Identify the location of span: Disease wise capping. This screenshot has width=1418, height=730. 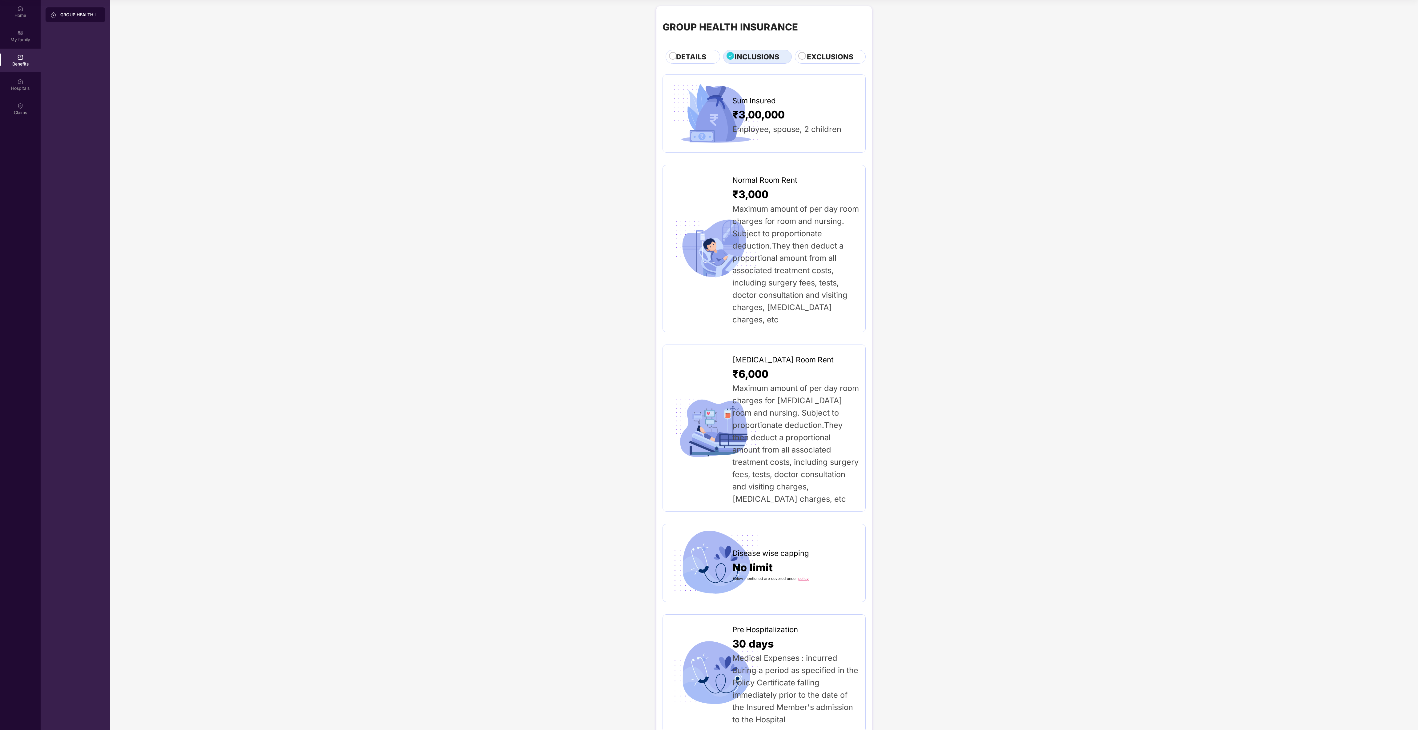
(770, 554).